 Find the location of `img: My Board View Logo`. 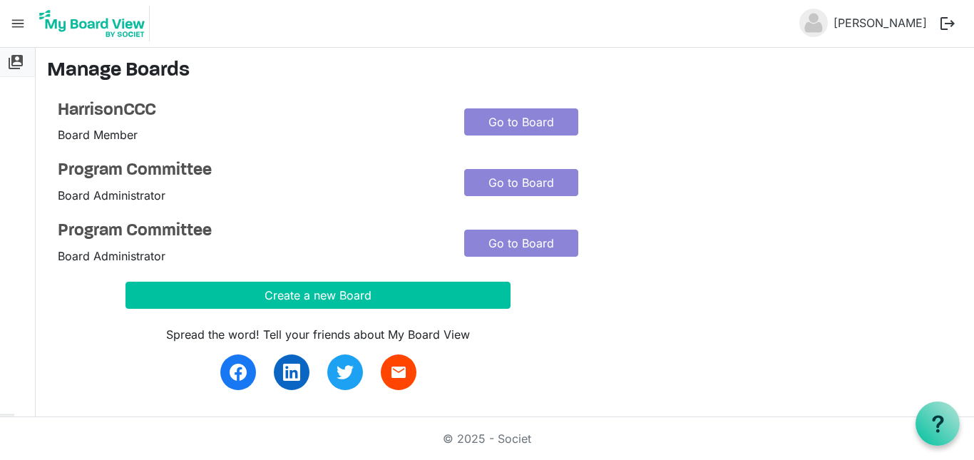

img: My Board View Logo is located at coordinates (92, 24).